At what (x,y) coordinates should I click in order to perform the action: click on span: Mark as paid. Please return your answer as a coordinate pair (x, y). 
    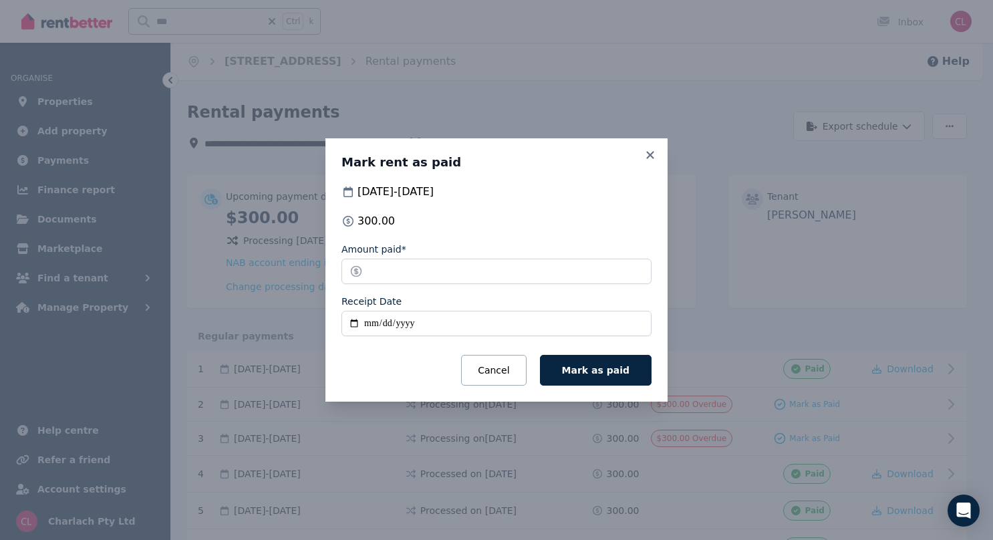
    Looking at the image, I should click on (596, 370).